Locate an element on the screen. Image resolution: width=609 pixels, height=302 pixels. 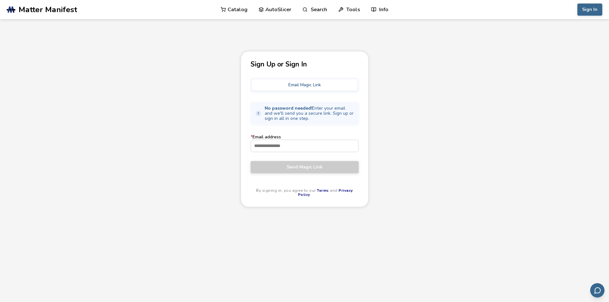
input: *Email address is located at coordinates (305, 146).